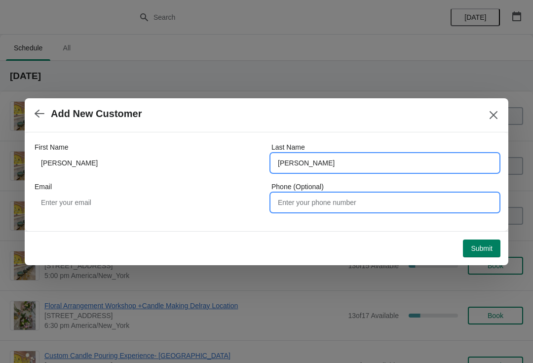 Image resolution: width=533 pixels, height=363 pixels. Describe the element at coordinates (385, 202) in the screenshot. I see `input: Enter your phone number` at that location.